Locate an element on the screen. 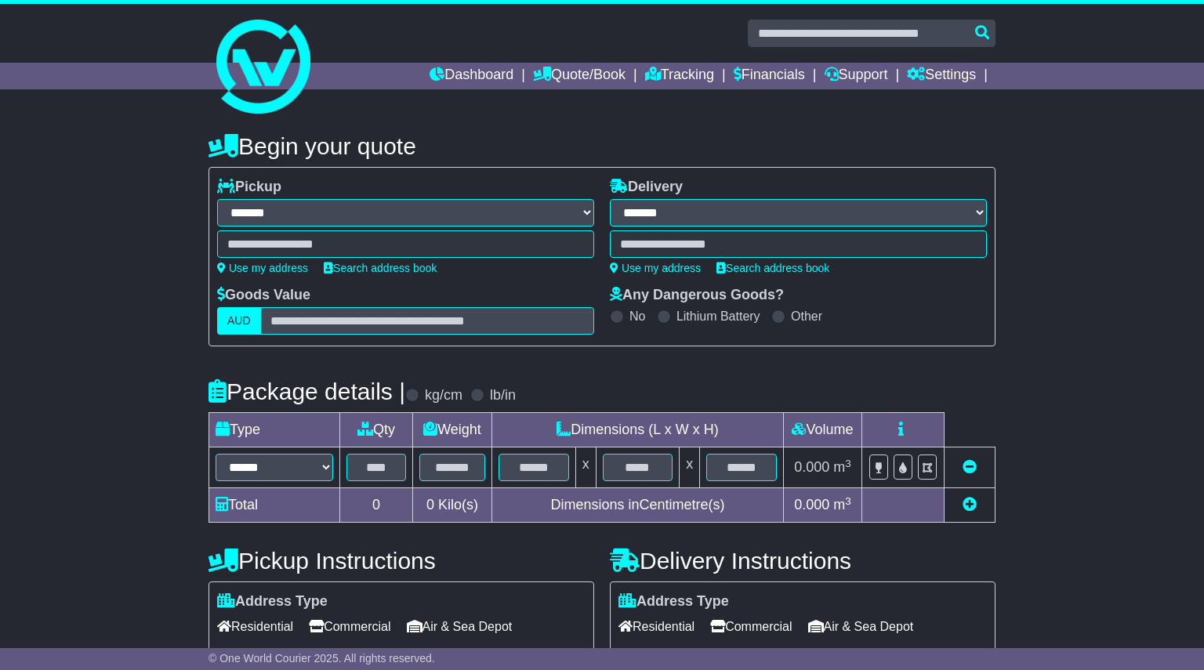  span: 0 is located at coordinates (430, 505).